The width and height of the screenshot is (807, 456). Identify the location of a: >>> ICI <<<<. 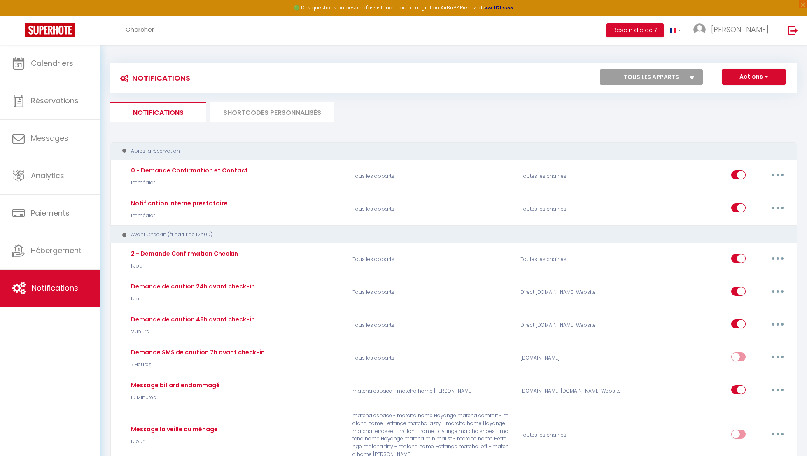
(499, 7).